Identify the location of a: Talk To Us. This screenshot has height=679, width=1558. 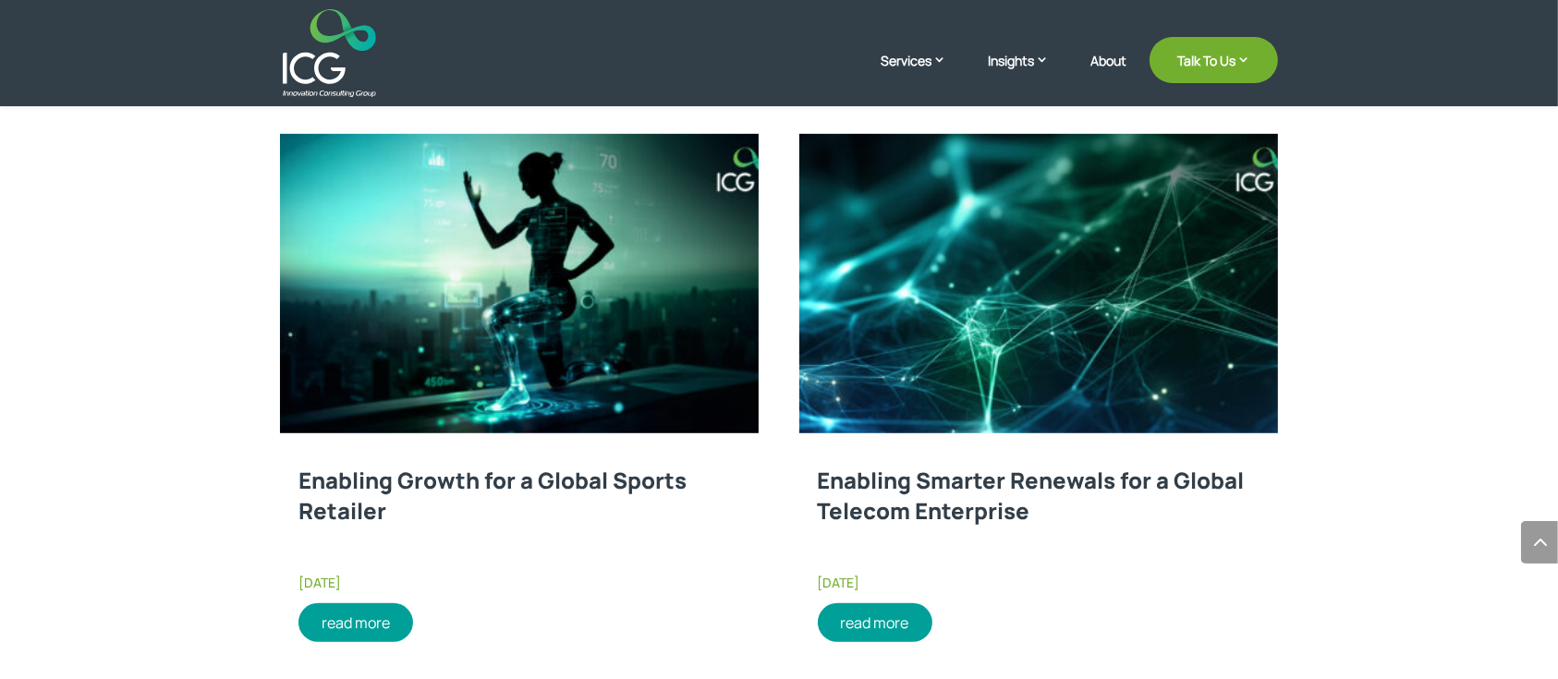
(1213, 60).